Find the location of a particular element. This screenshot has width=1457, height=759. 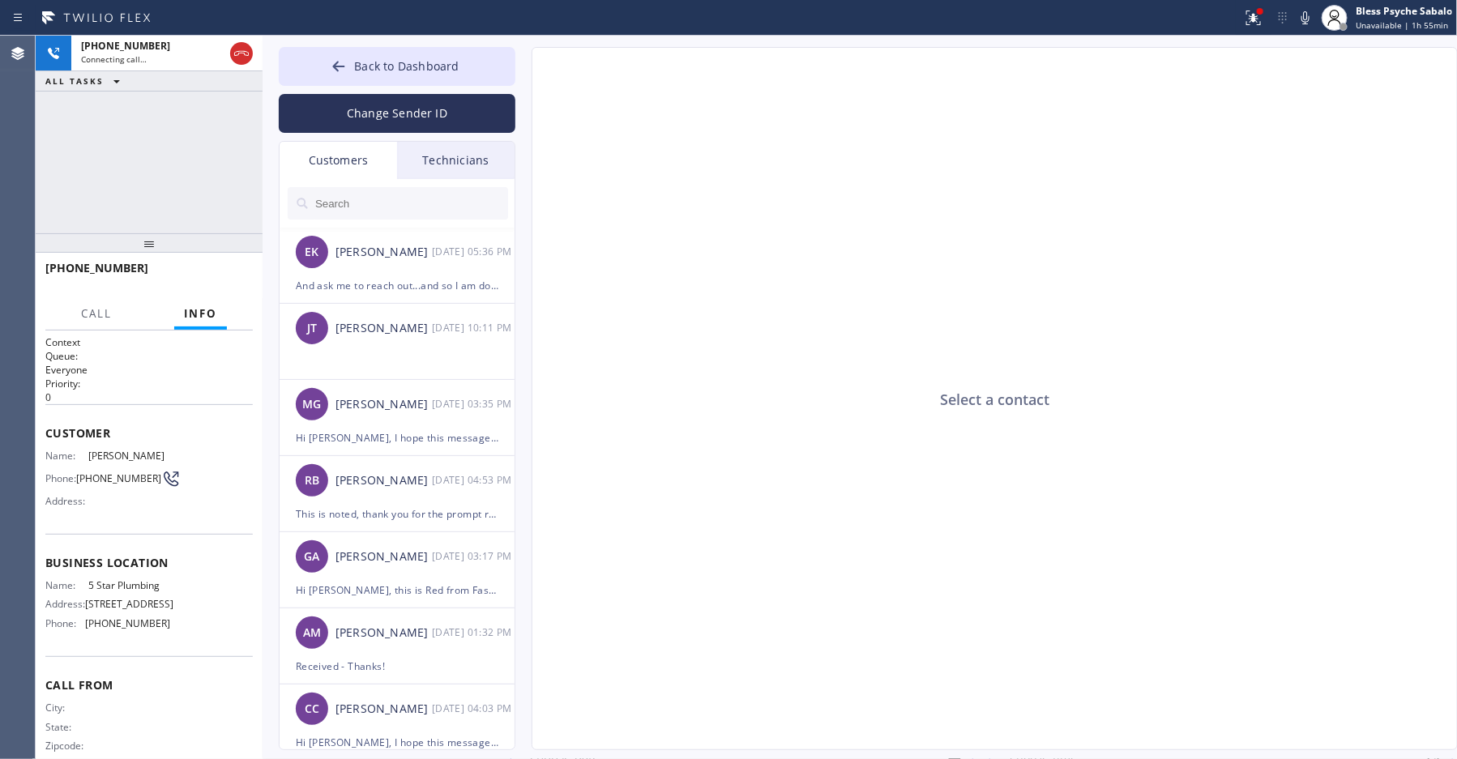

span: Business location is located at coordinates (149, 562).